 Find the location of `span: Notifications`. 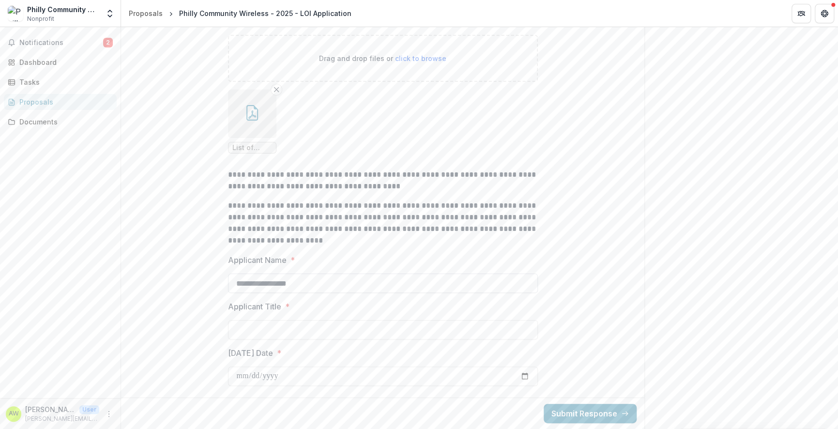

span: Notifications is located at coordinates (61, 43).